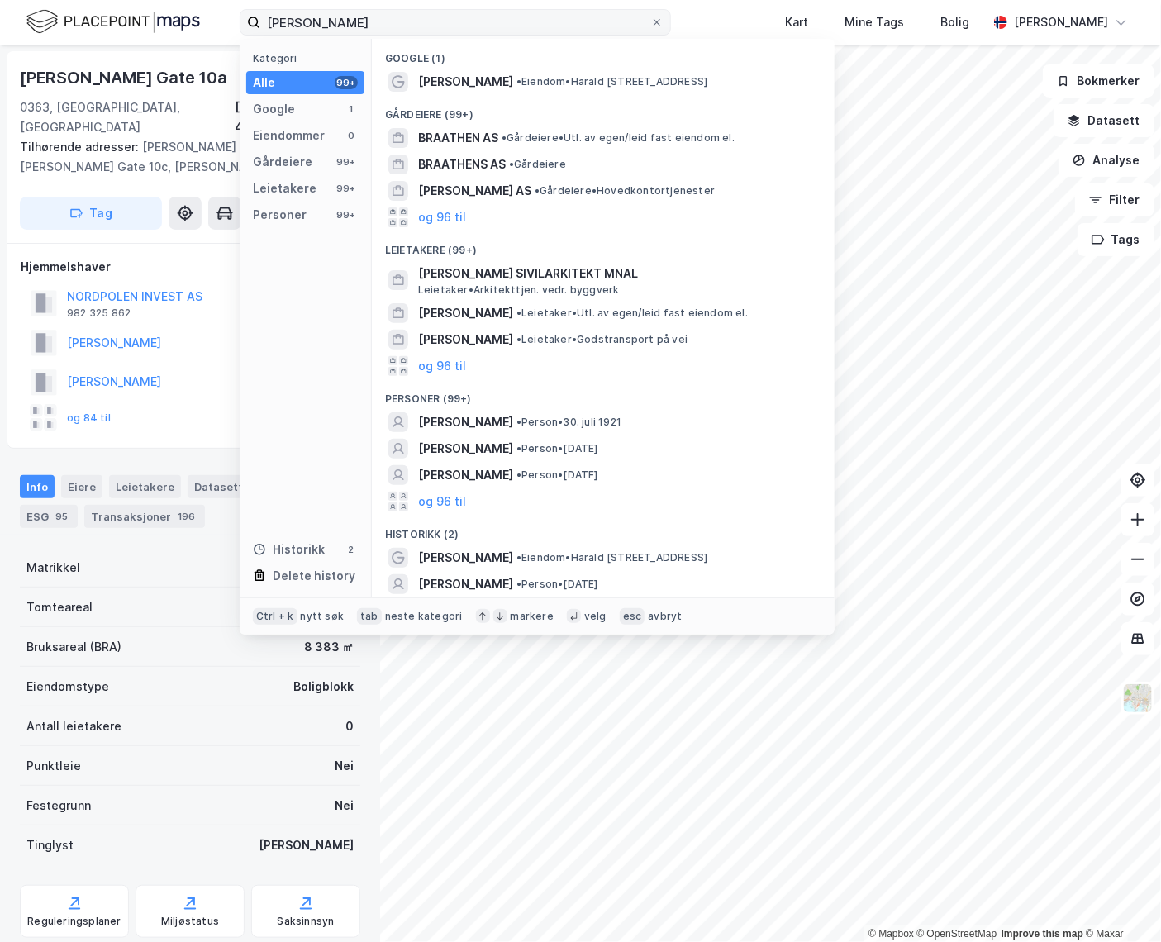 The image size is (1161, 942). What do you see at coordinates (632, 616) in the screenshot?
I see `div: esc` at bounding box center [632, 616].